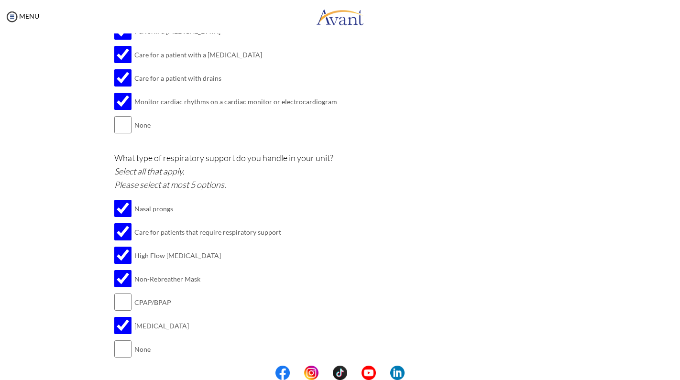 Image resolution: width=680 pixels, height=380 pixels. I want to click on img: in.png, so click(311, 373).